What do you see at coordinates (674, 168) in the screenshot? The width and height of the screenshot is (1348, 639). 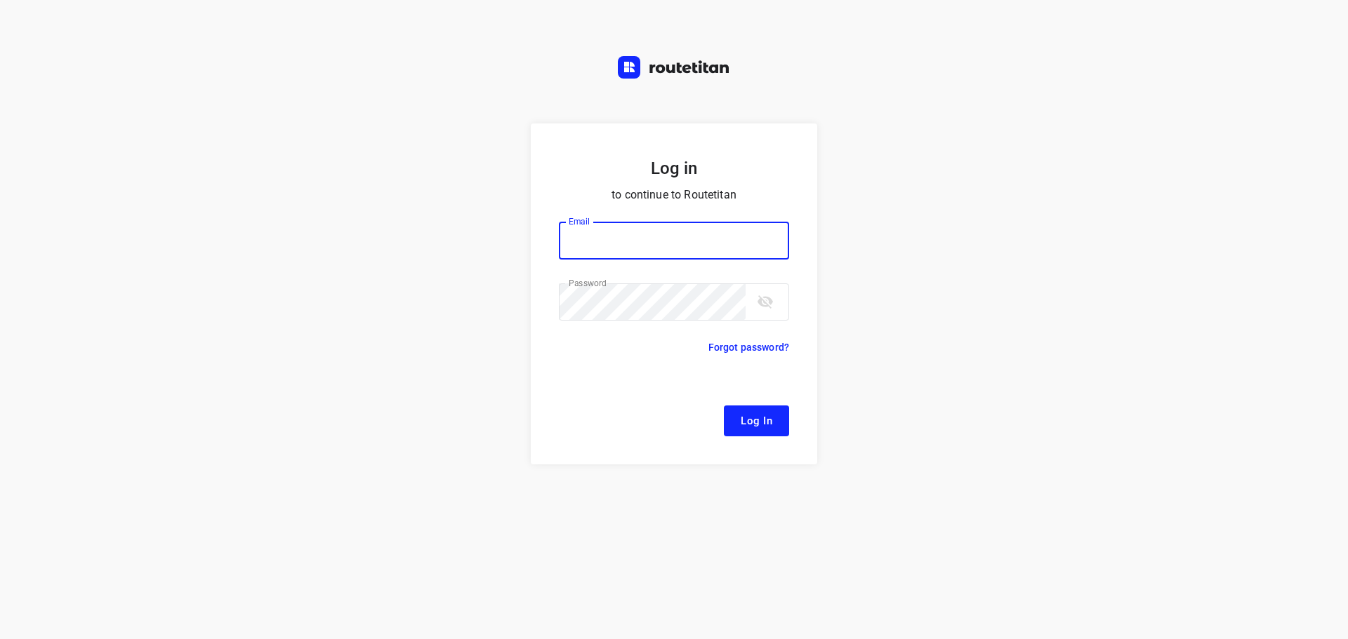 I see `h5: Log in` at bounding box center [674, 168].